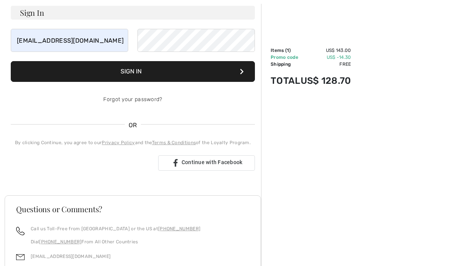 This screenshot has height=266, width=453. I want to click on h3: Questions or Comments?, so click(133, 209).